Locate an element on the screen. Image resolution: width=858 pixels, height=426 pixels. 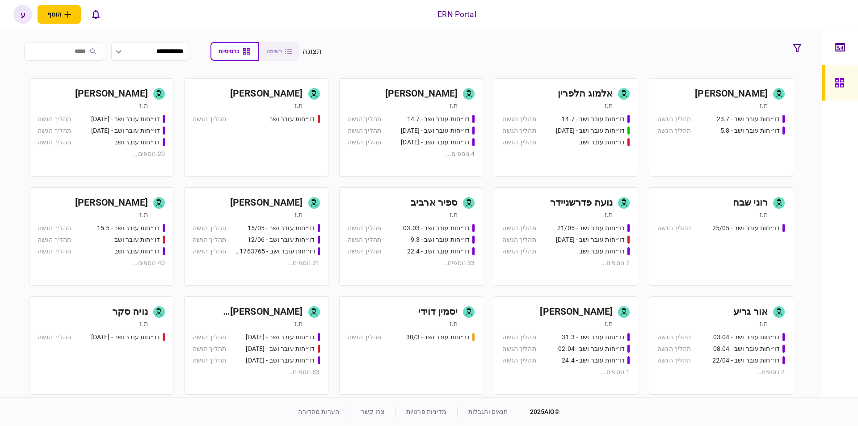
div: דו״חות עובר ושב - 12/06 is located at coordinates (281, 240).